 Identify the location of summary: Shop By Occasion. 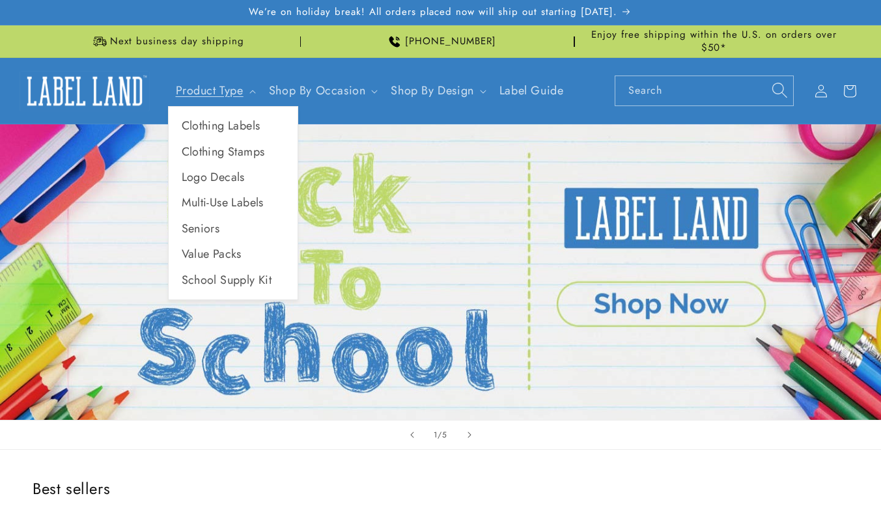
(322, 90).